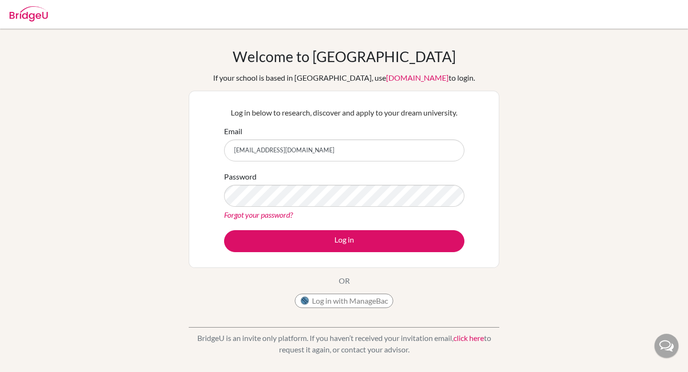 The width and height of the screenshot is (688, 372). I want to click on label: Password, so click(240, 177).